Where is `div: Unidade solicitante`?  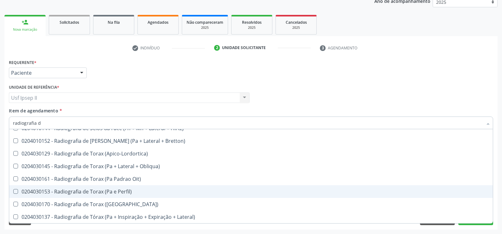 div: Unidade solicitante is located at coordinates (244, 48).